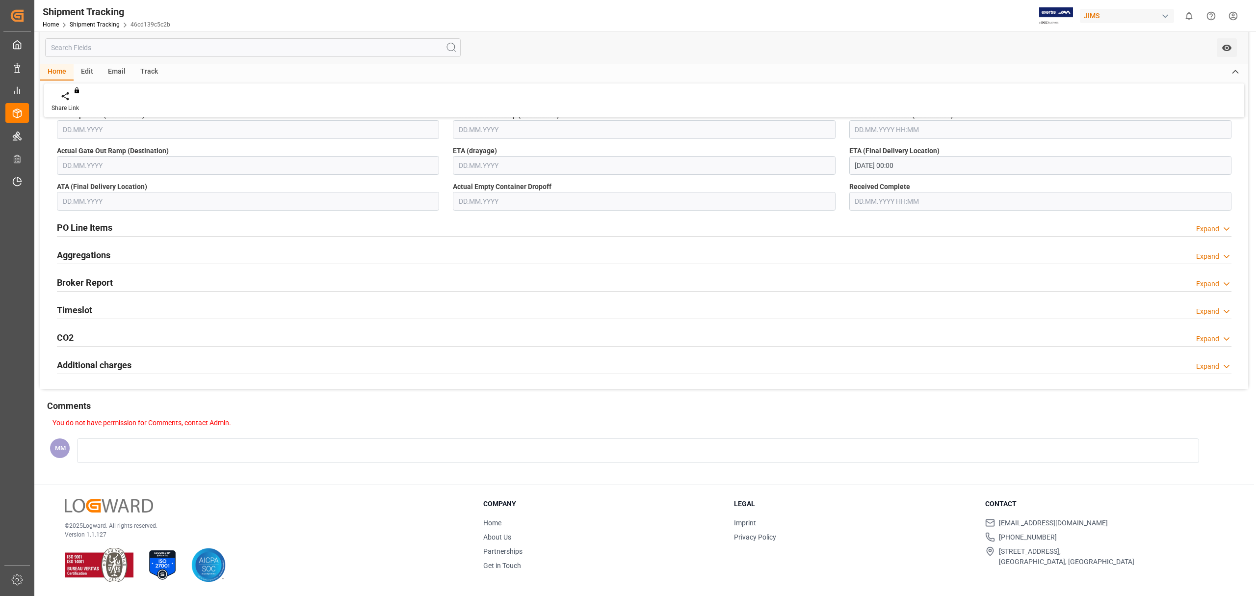 Image resolution: width=1256 pixels, height=596 pixels. Describe the element at coordinates (85, 282) in the screenshot. I see `h2: Broker Report` at that location.